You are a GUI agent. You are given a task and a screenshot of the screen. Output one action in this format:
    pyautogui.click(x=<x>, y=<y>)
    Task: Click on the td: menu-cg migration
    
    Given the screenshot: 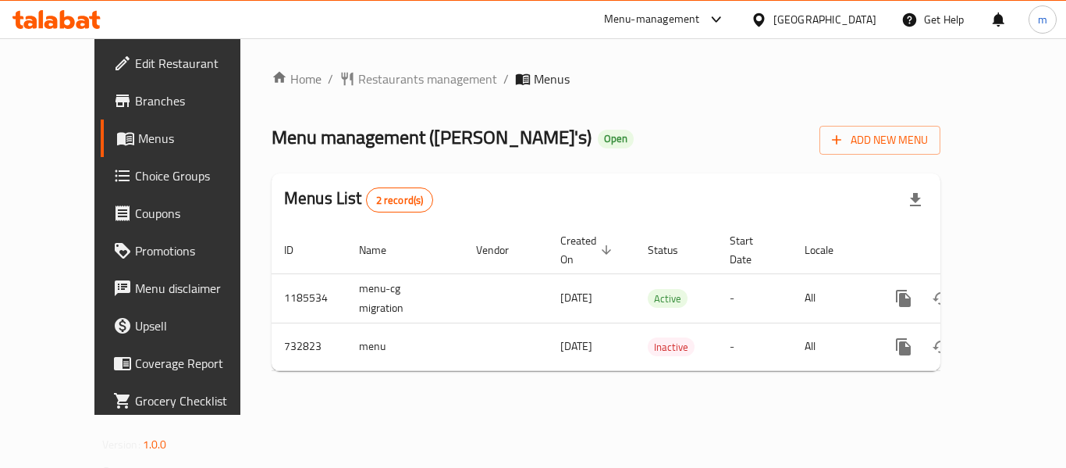 What is the action you would take?
    pyautogui.click(x=405, y=297)
    